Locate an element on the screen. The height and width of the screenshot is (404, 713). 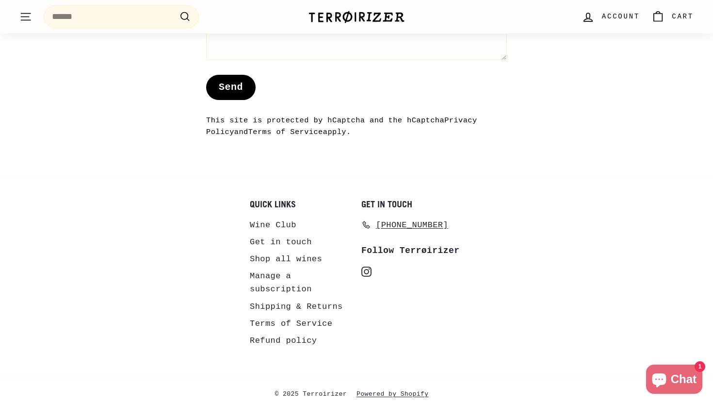
inbox-online-store-chat: Shopify online store chat is located at coordinates (674, 380).